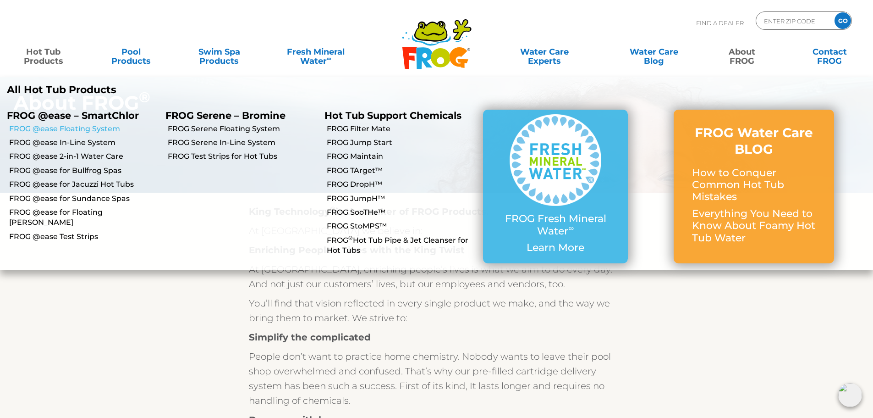 This screenshot has width=873, height=418. What do you see at coordinates (742, 52) in the screenshot?
I see `a: AboutFROG` at bounding box center [742, 52].